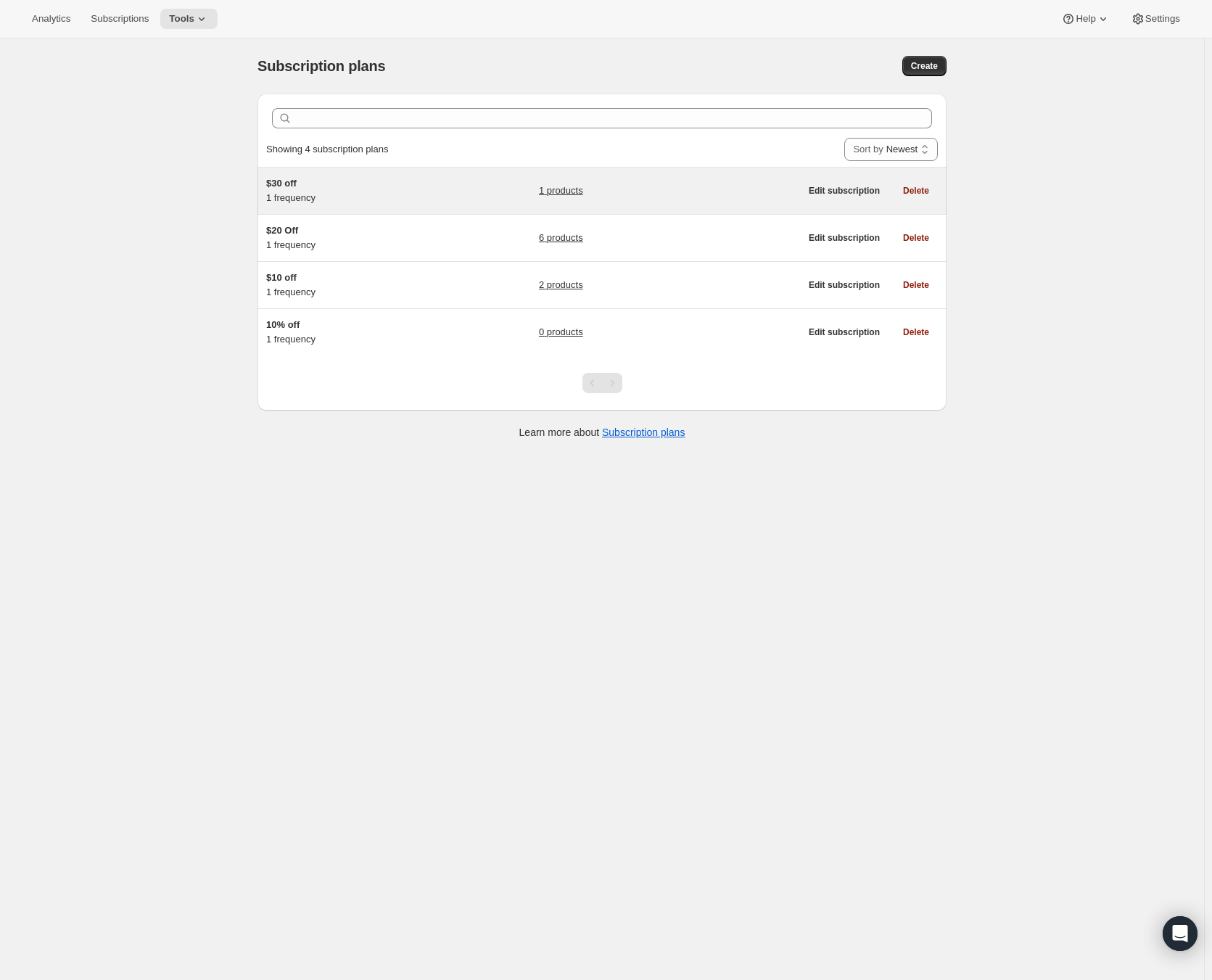 This screenshot has width=1212, height=980. I want to click on span: 10% off, so click(283, 324).